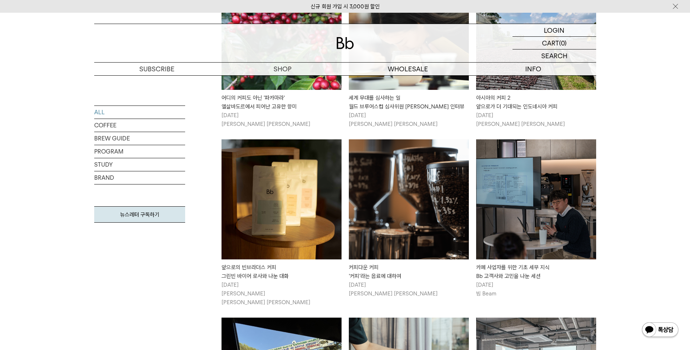 The height and width of the screenshot is (350, 690). Describe the element at coordinates (140, 138) in the screenshot. I see `a: BREW GUIDE` at that location.